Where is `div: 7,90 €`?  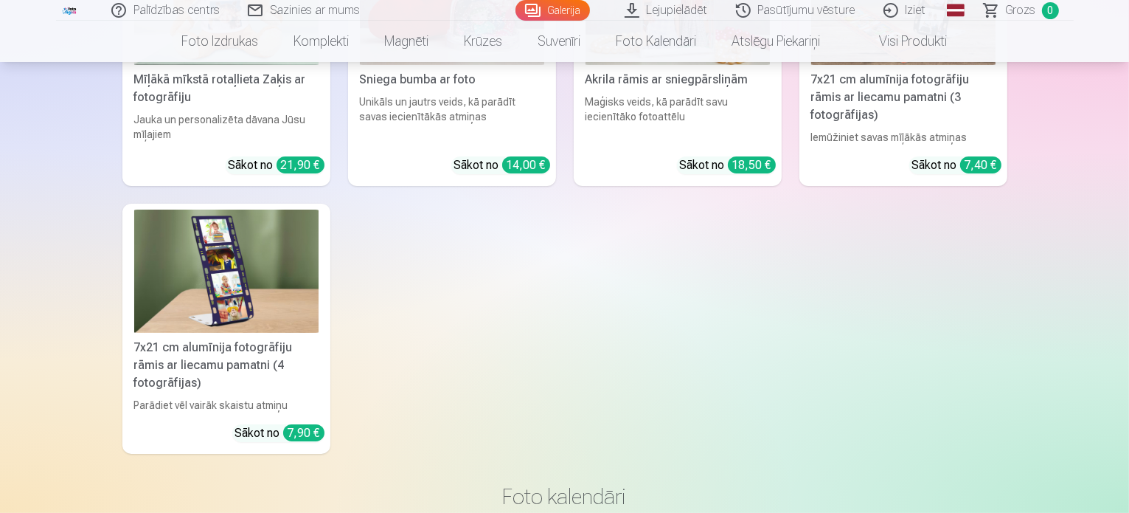 div: 7,90 € is located at coordinates (304, 432).